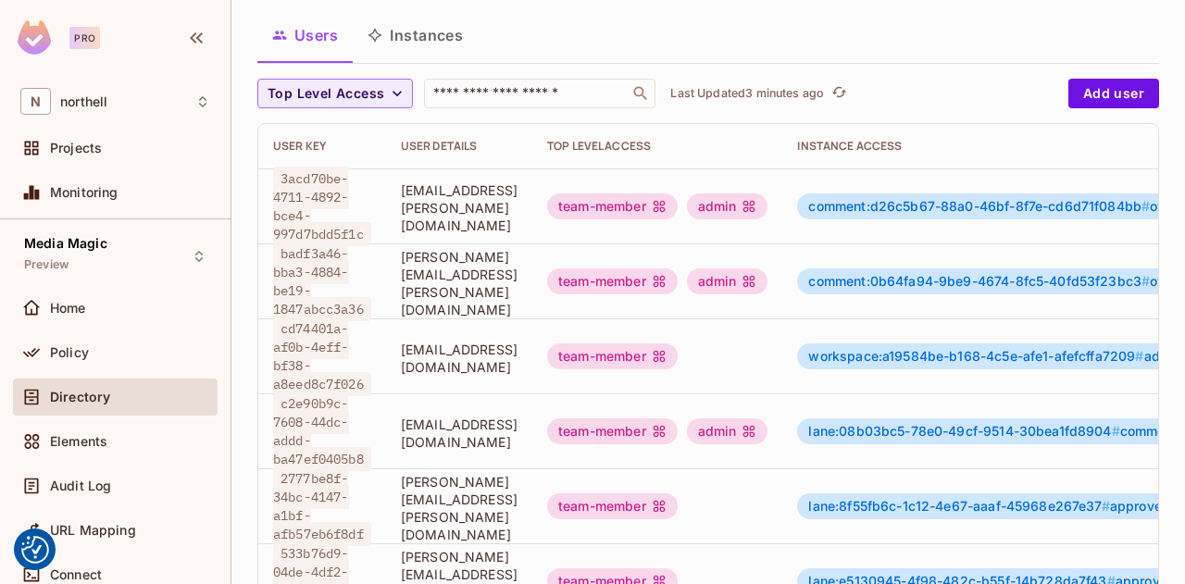 This screenshot has width=1185, height=584. What do you see at coordinates (76, 148) in the screenshot?
I see `span: Projects` at bounding box center [76, 148].